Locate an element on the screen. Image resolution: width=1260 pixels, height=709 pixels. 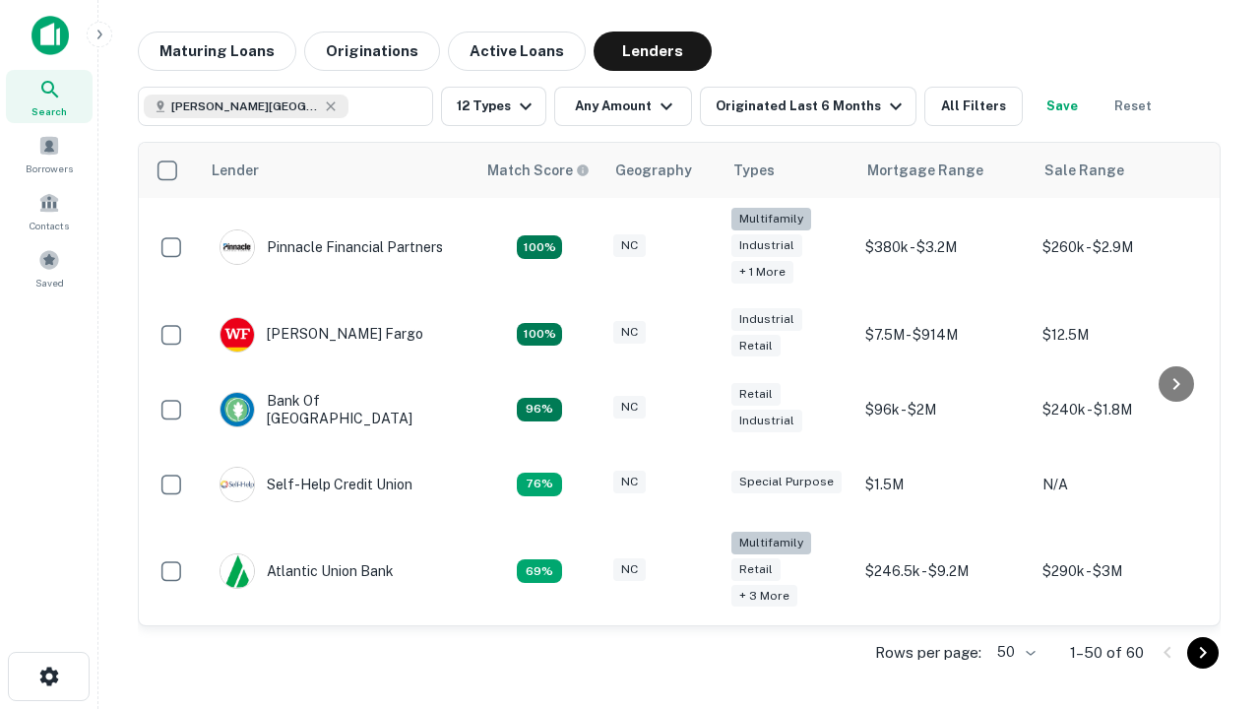
th: Sale Range is located at coordinates (1121, 170).